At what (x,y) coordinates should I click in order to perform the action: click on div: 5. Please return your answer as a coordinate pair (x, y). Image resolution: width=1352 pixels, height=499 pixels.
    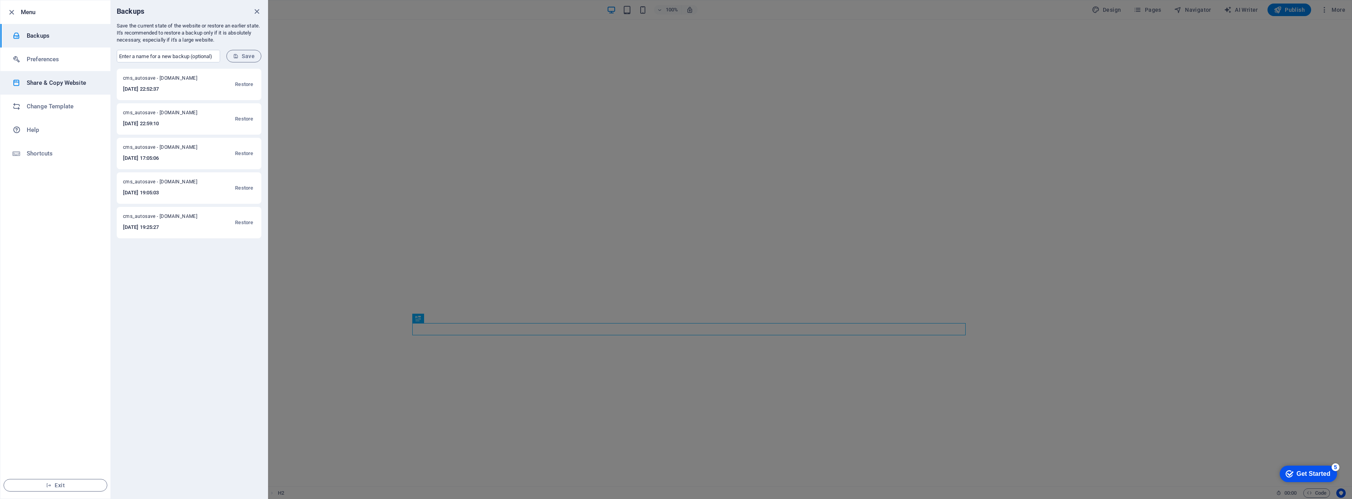
    Looking at the image, I should click on (62, 6).